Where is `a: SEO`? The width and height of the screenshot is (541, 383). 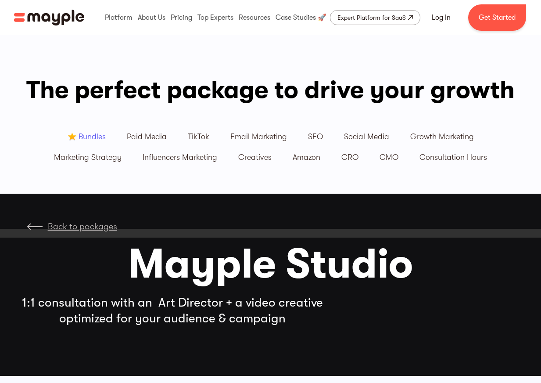
a: SEO is located at coordinates (315, 136).